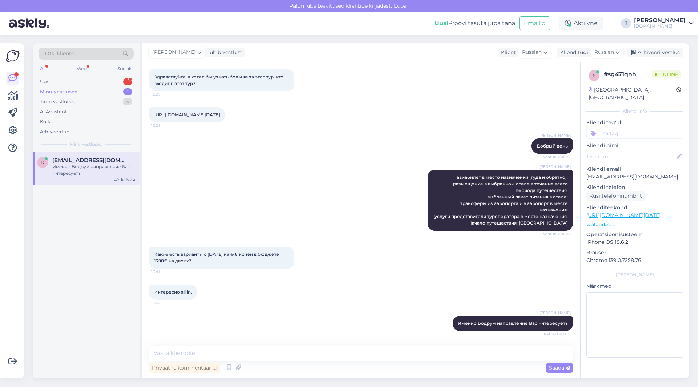  I want to click on div: Uus, so click(44, 82).